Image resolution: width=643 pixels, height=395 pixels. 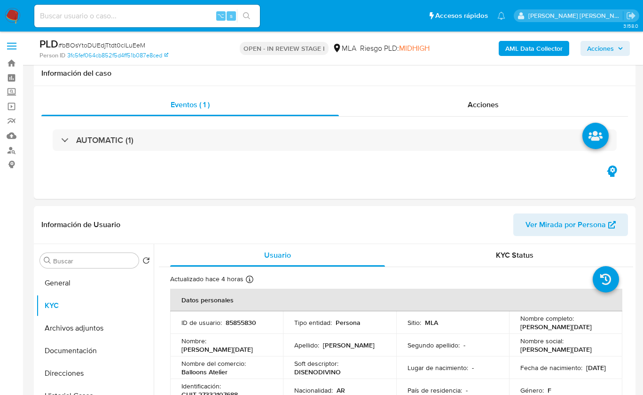 What do you see at coordinates (414, 322) in the screenshot?
I see `p: Sitio :` at bounding box center [414, 322].